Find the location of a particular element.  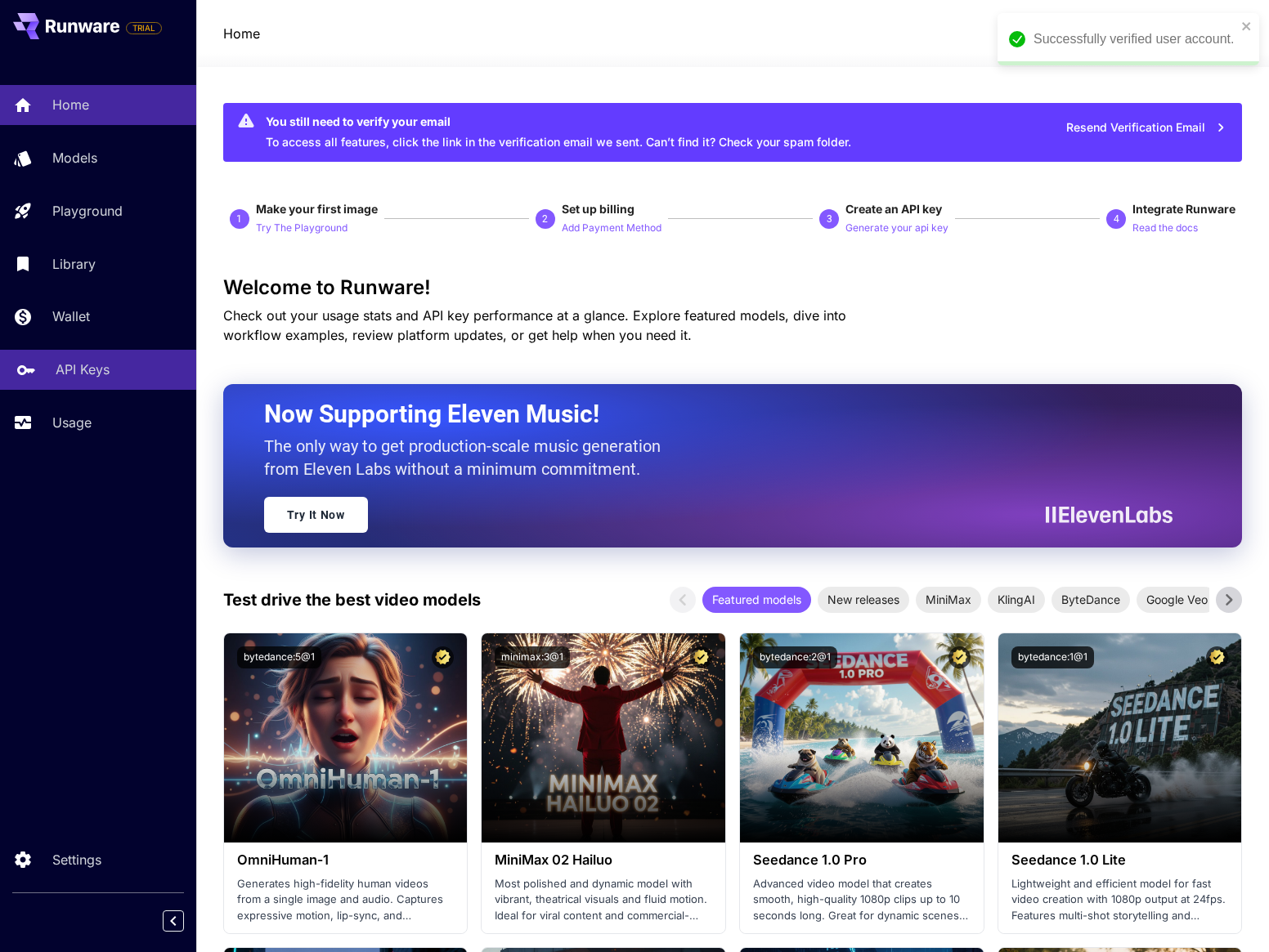

button: Collapse sidebar is located at coordinates (173, 921).